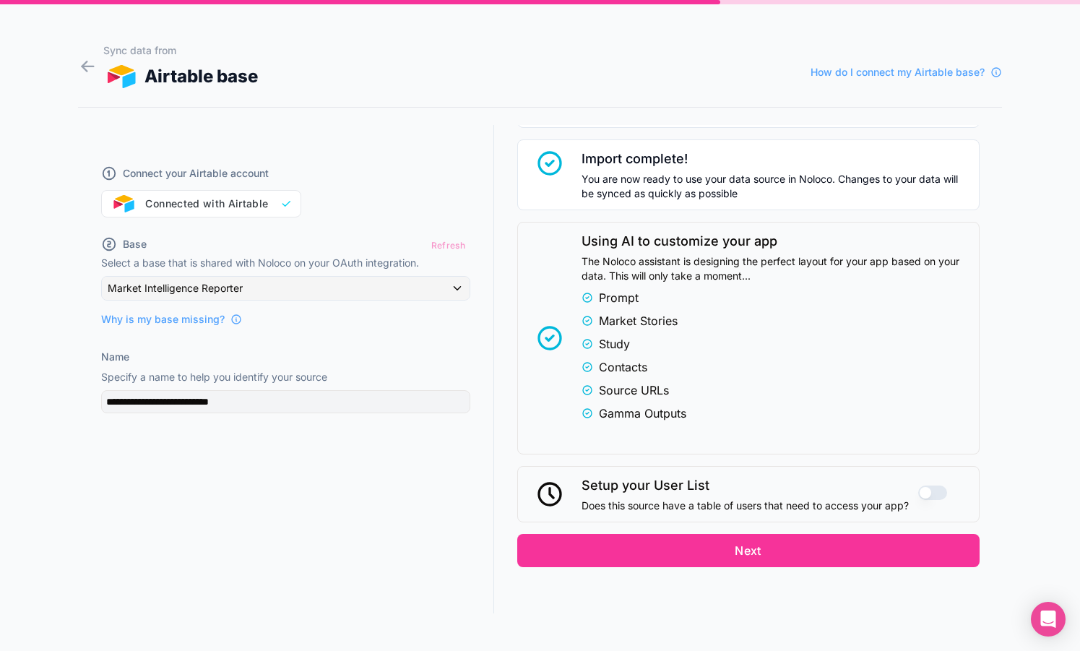  What do you see at coordinates (623, 367) in the screenshot?
I see `span: Contacts` at bounding box center [623, 367].